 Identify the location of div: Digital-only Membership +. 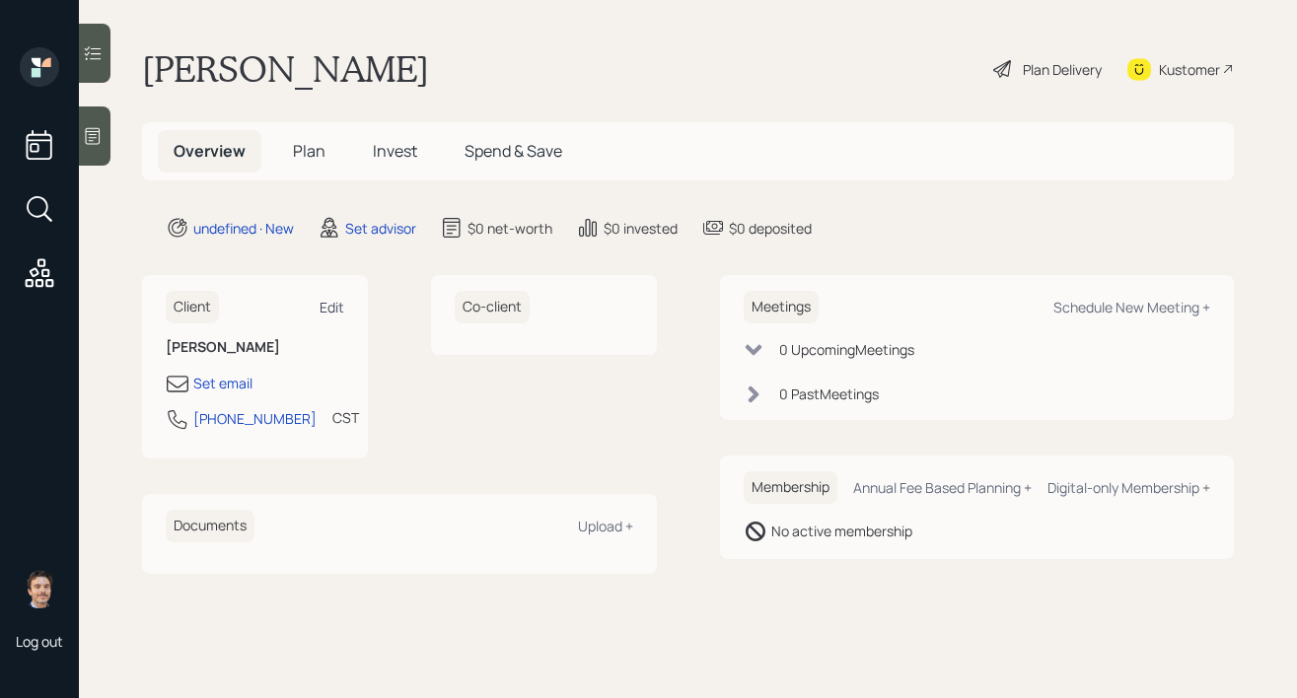
(1129, 487).